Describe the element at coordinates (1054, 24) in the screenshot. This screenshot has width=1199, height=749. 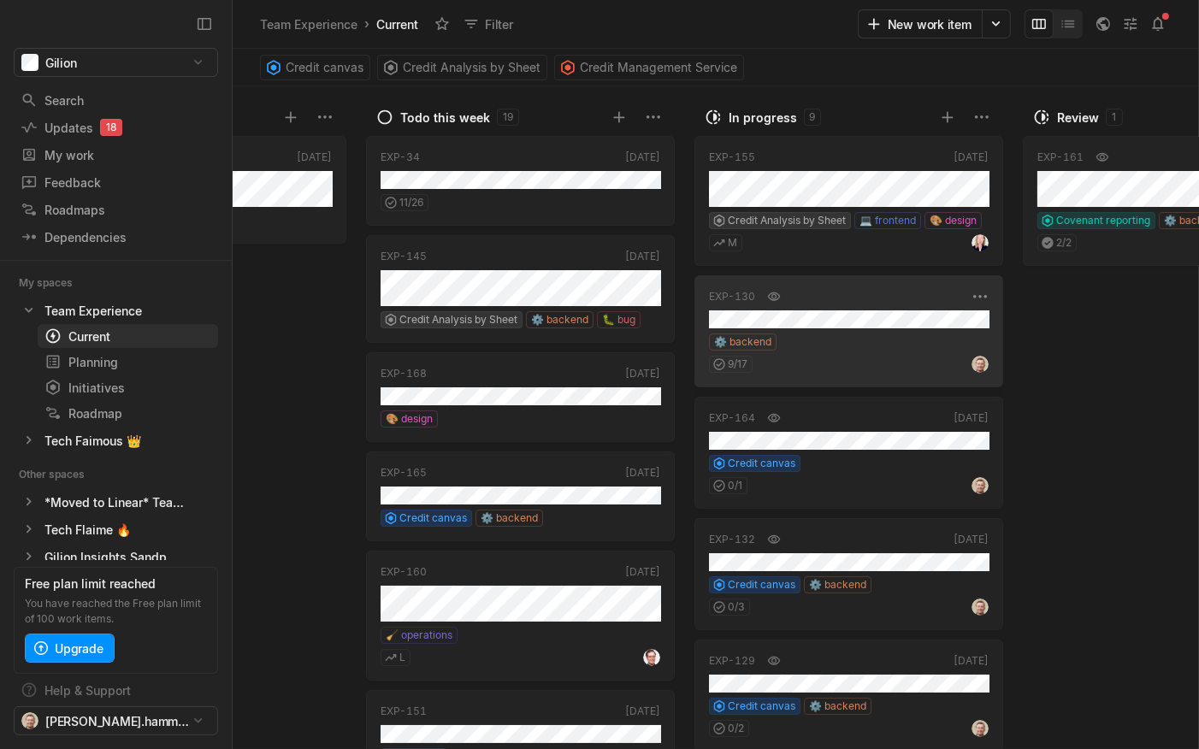
I see `div: board and list toggle` at that location.